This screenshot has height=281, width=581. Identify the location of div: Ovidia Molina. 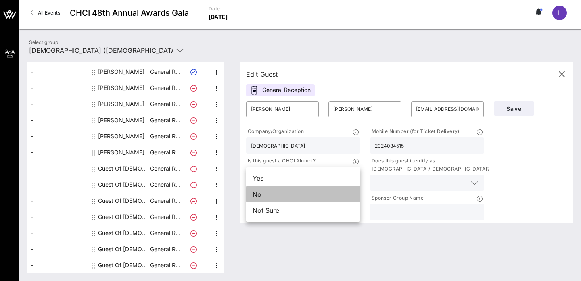
(121, 120).